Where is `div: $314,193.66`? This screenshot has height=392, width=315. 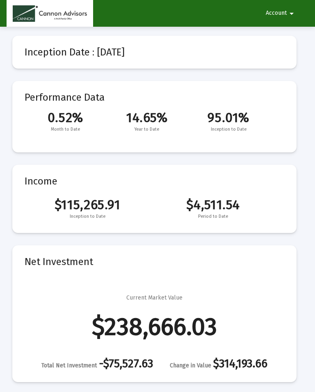
div: $314,193.66 is located at coordinates (219, 364).